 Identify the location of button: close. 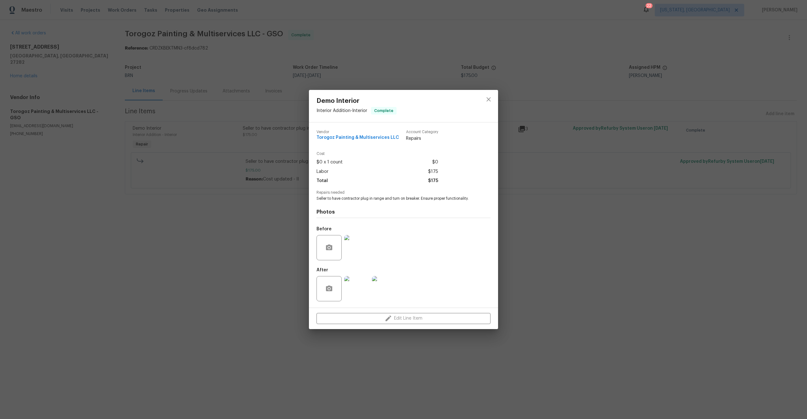
(489, 99).